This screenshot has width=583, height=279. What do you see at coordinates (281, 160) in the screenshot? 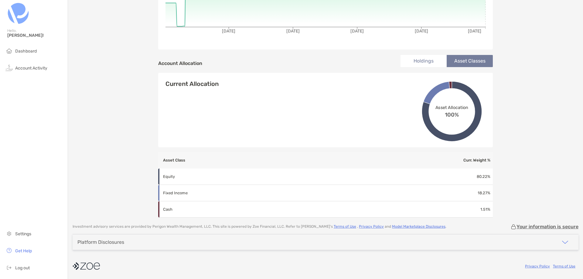
I see `th: Asset Class` at bounding box center [281, 160].